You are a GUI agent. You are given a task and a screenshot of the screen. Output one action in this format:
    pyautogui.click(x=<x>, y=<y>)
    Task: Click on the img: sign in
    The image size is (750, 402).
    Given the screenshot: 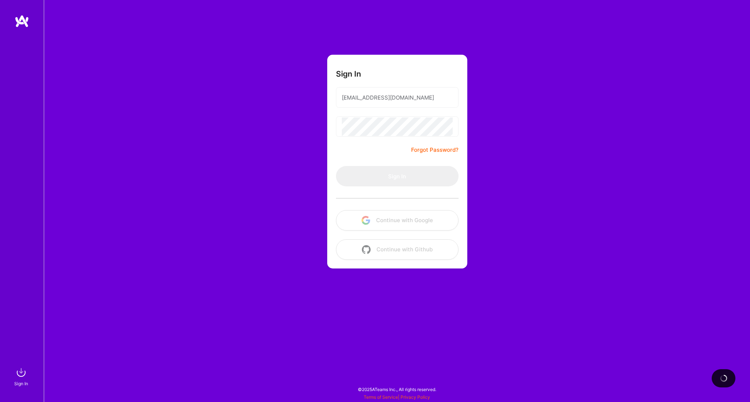 What is the action you would take?
    pyautogui.click(x=21, y=372)
    